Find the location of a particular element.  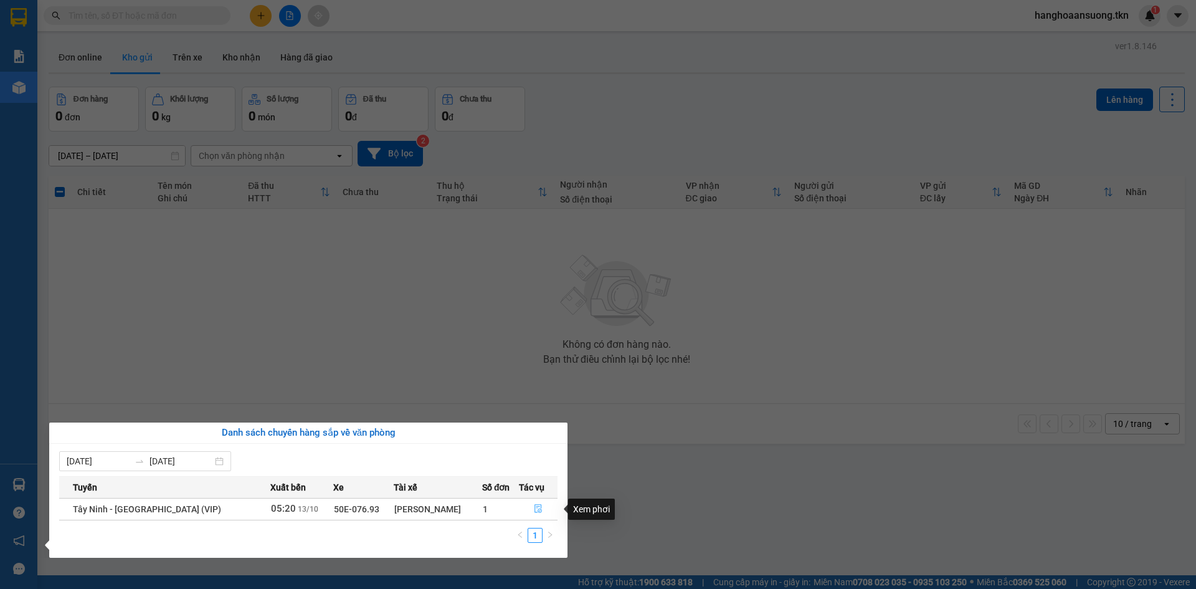

li: In ngày: 06:48 13/10 is located at coordinates (82, 101).